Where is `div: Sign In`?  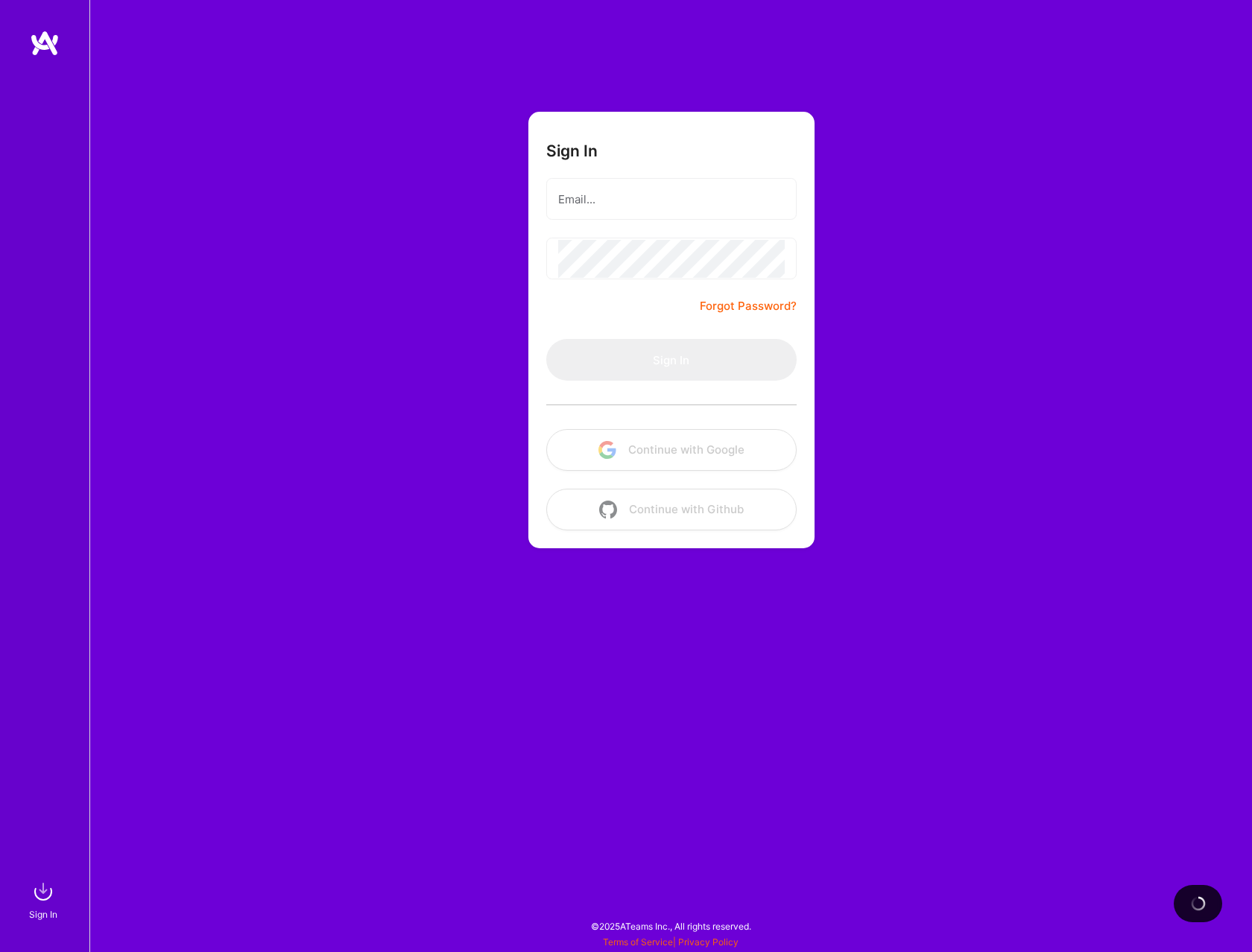 div: Sign In is located at coordinates (43, 914).